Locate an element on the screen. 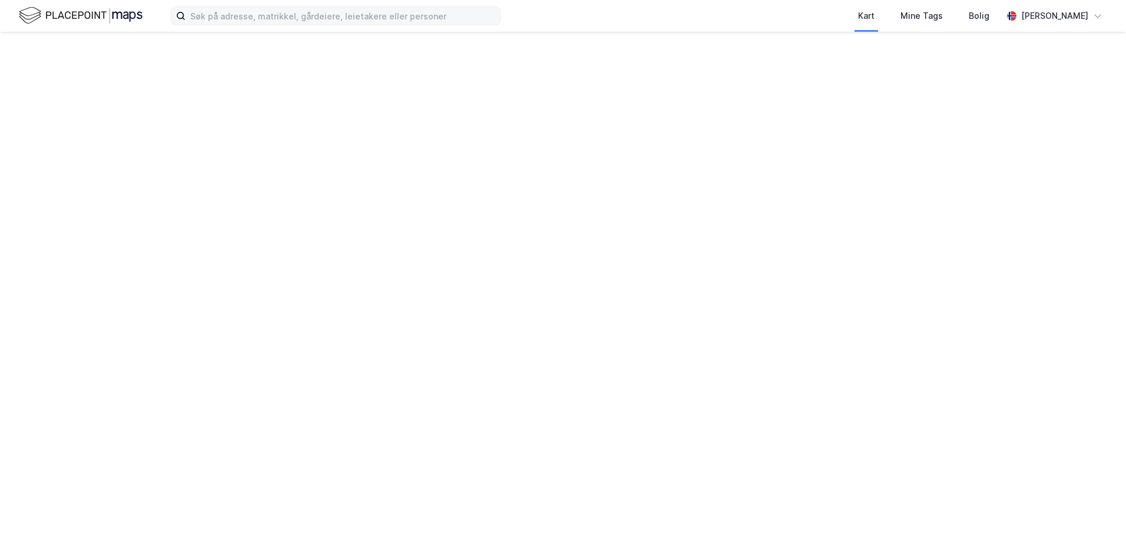  div: Kontrollprogram for chat is located at coordinates (1096, 516).